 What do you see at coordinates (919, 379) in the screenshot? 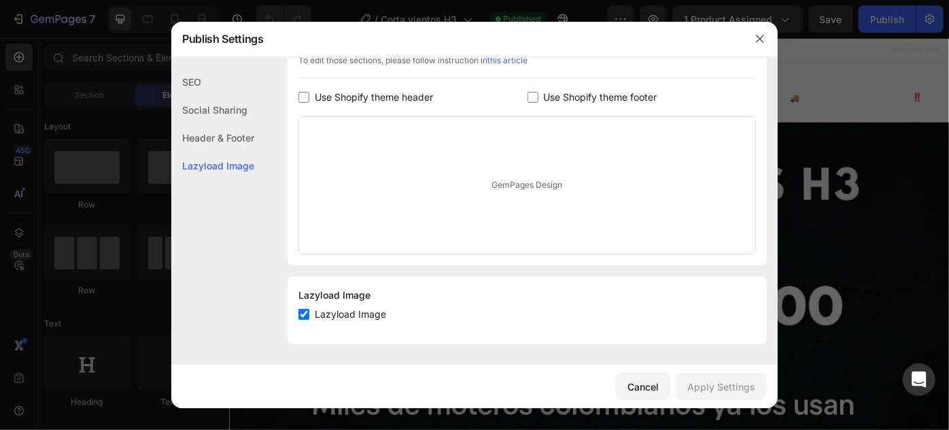
I see `div: Open Intercom Messenger` at bounding box center [919, 379].